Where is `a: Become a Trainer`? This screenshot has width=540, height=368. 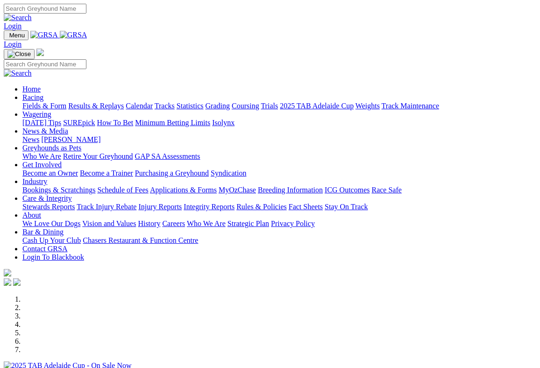 a: Become a Trainer is located at coordinates (106, 173).